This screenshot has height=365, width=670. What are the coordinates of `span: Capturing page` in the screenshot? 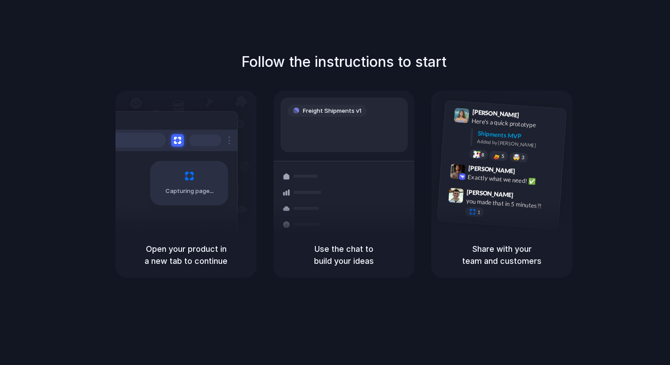 It's located at (190, 191).